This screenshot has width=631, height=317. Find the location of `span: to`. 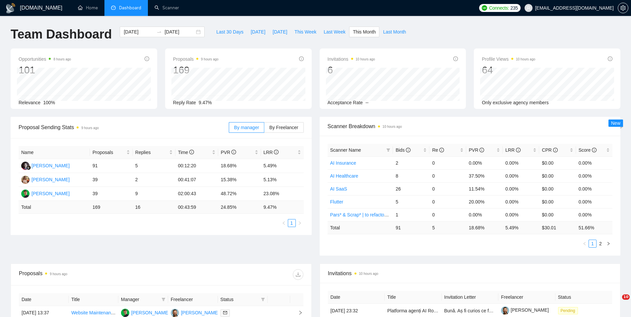

span: to is located at coordinates (159, 32).